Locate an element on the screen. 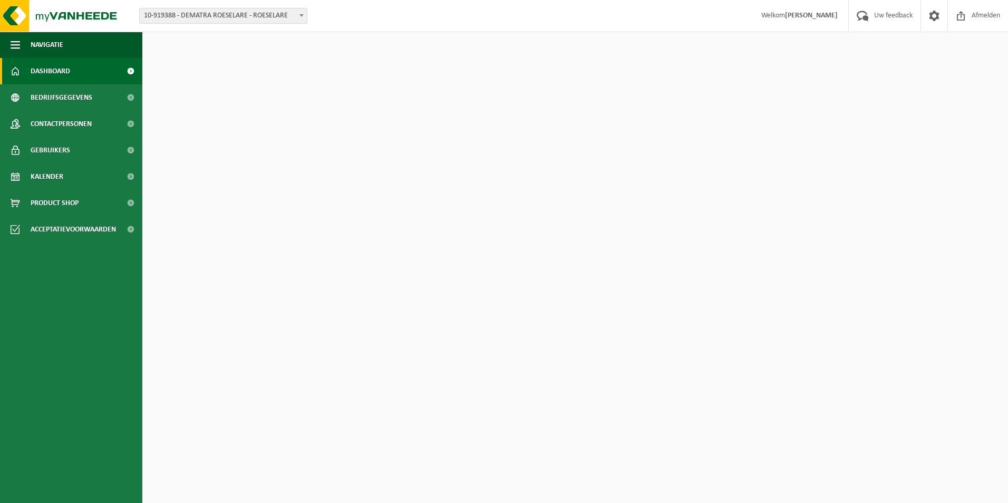 This screenshot has width=1008, height=503. span: Product Shop is located at coordinates (54, 203).